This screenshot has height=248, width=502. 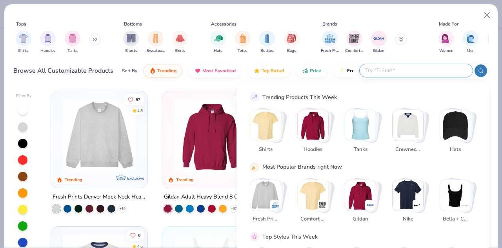 I want to click on span: Shirts, so click(x=266, y=150).